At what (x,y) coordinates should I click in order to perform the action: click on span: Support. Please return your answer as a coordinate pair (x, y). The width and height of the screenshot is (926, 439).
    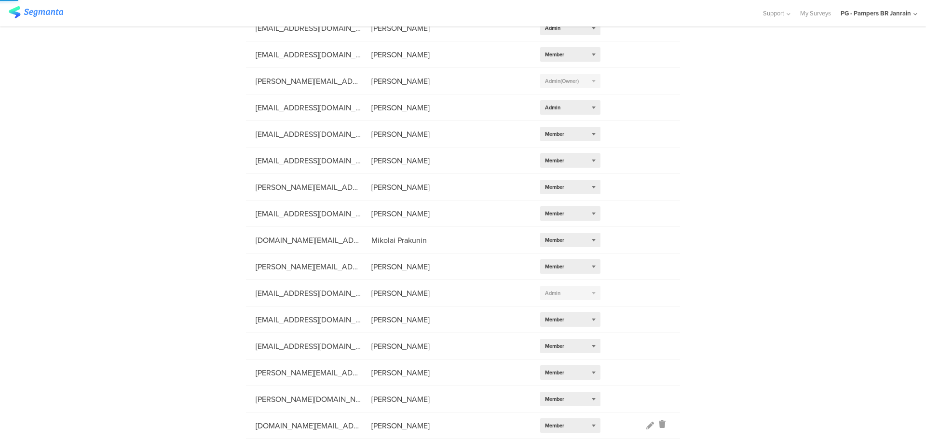
    Looking at the image, I should click on (774, 13).